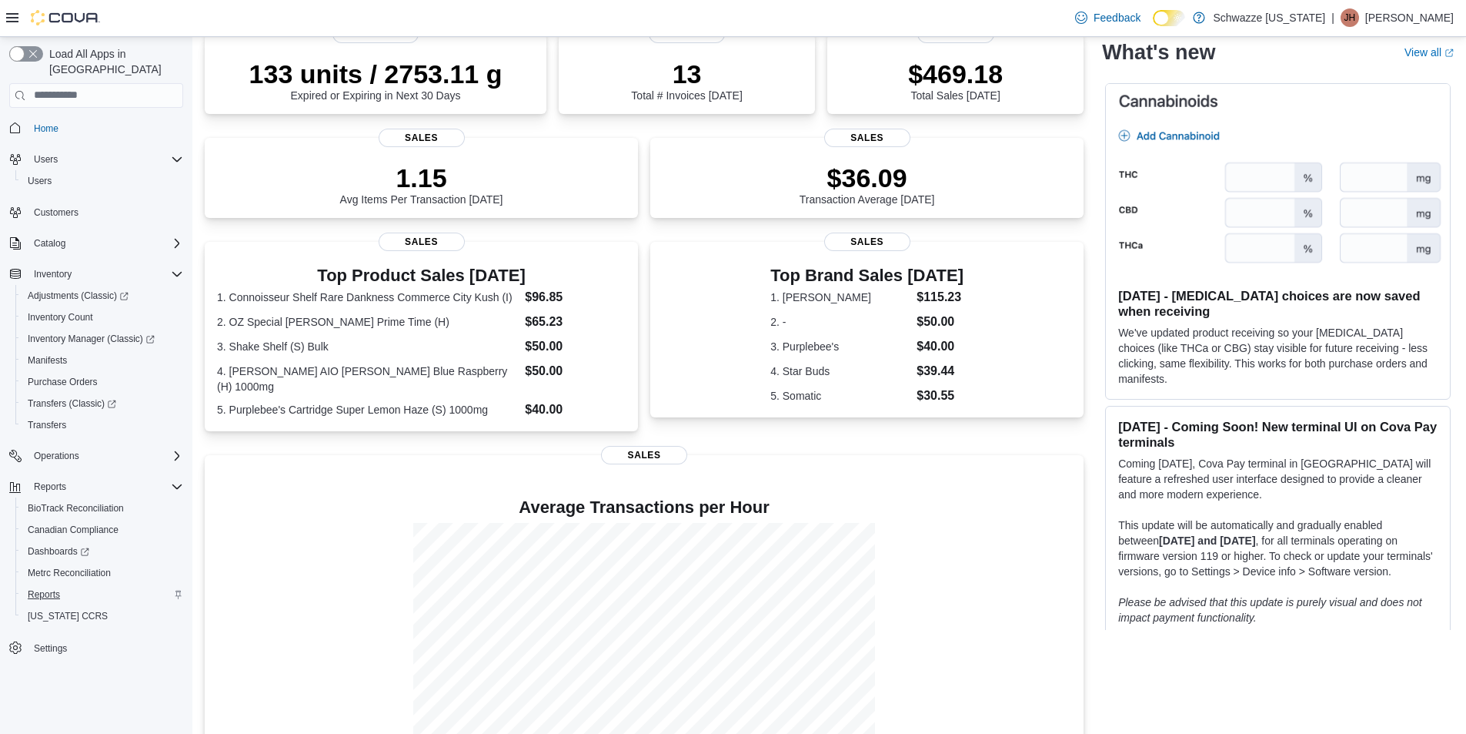  What do you see at coordinates (940, 371) in the screenshot?
I see `dd: $39.44` at bounding box center [940, 371].